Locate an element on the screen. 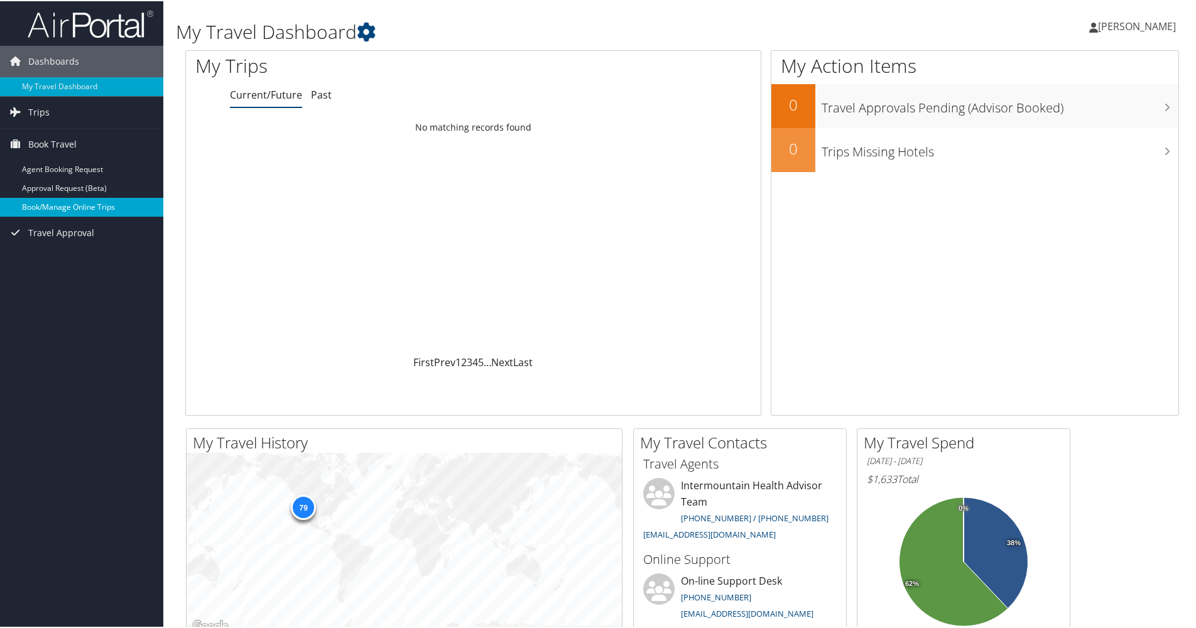 The width and height of the screenshot is (1196, 628). h3: Trips Missing Hotels is located at coordinates (1000, 148).